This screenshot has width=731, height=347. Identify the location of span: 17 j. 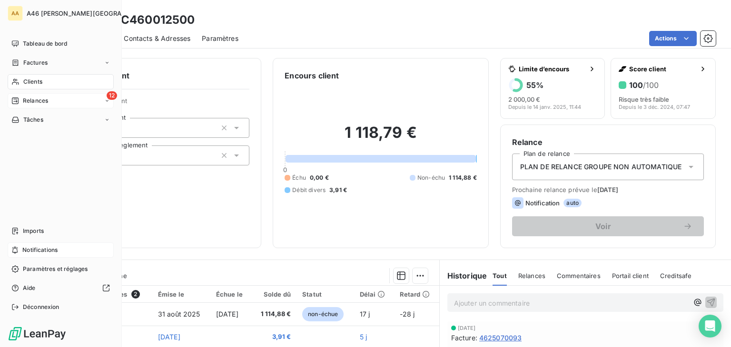
(365, 314).